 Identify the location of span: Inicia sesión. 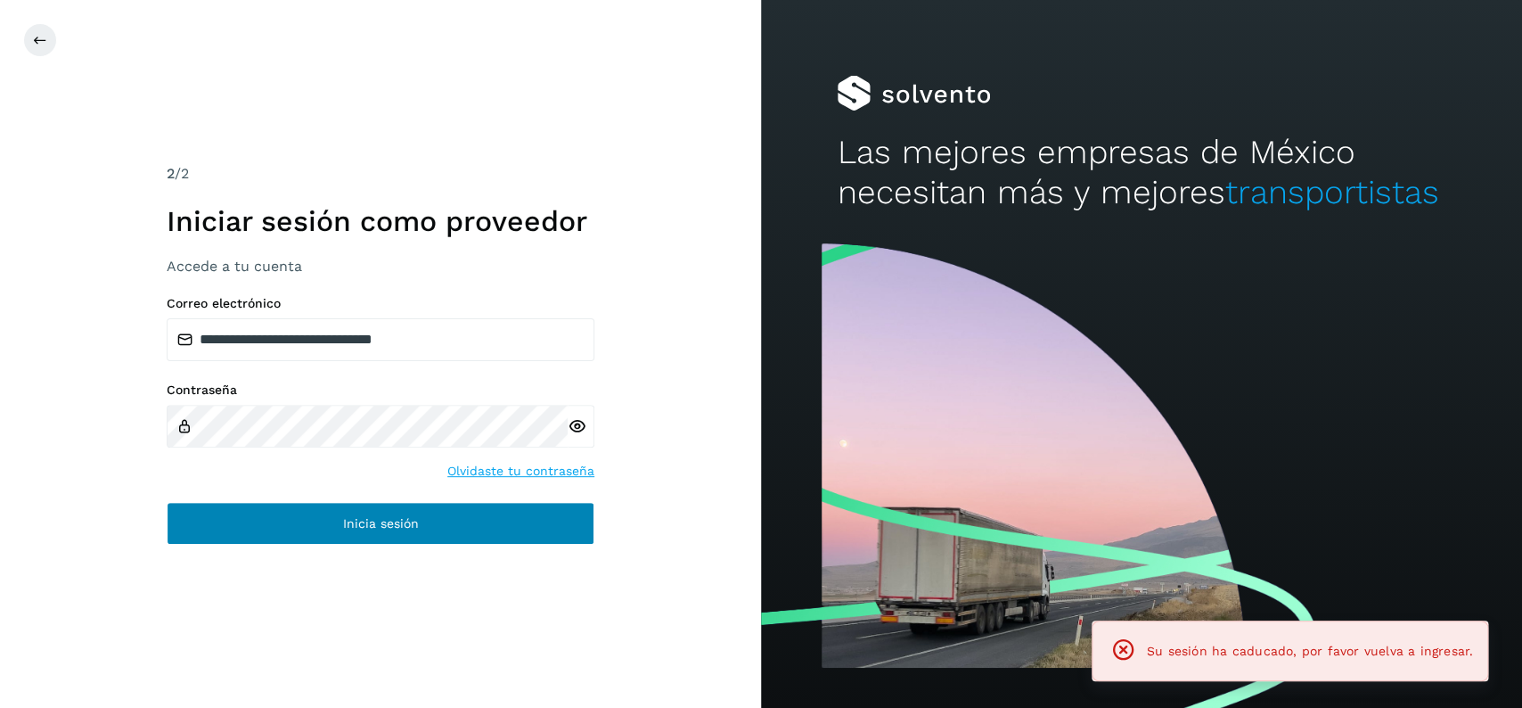
(381, 523).